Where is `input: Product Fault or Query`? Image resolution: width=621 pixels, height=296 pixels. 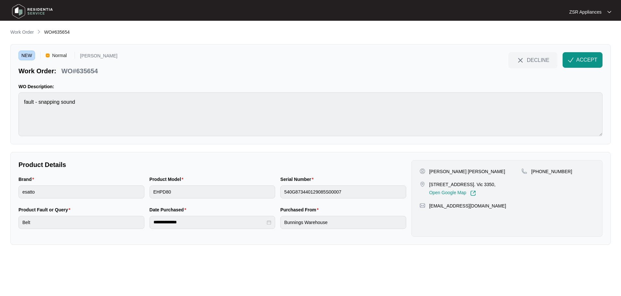
input: Product Fault or Query is located at coordinates (81, 223).